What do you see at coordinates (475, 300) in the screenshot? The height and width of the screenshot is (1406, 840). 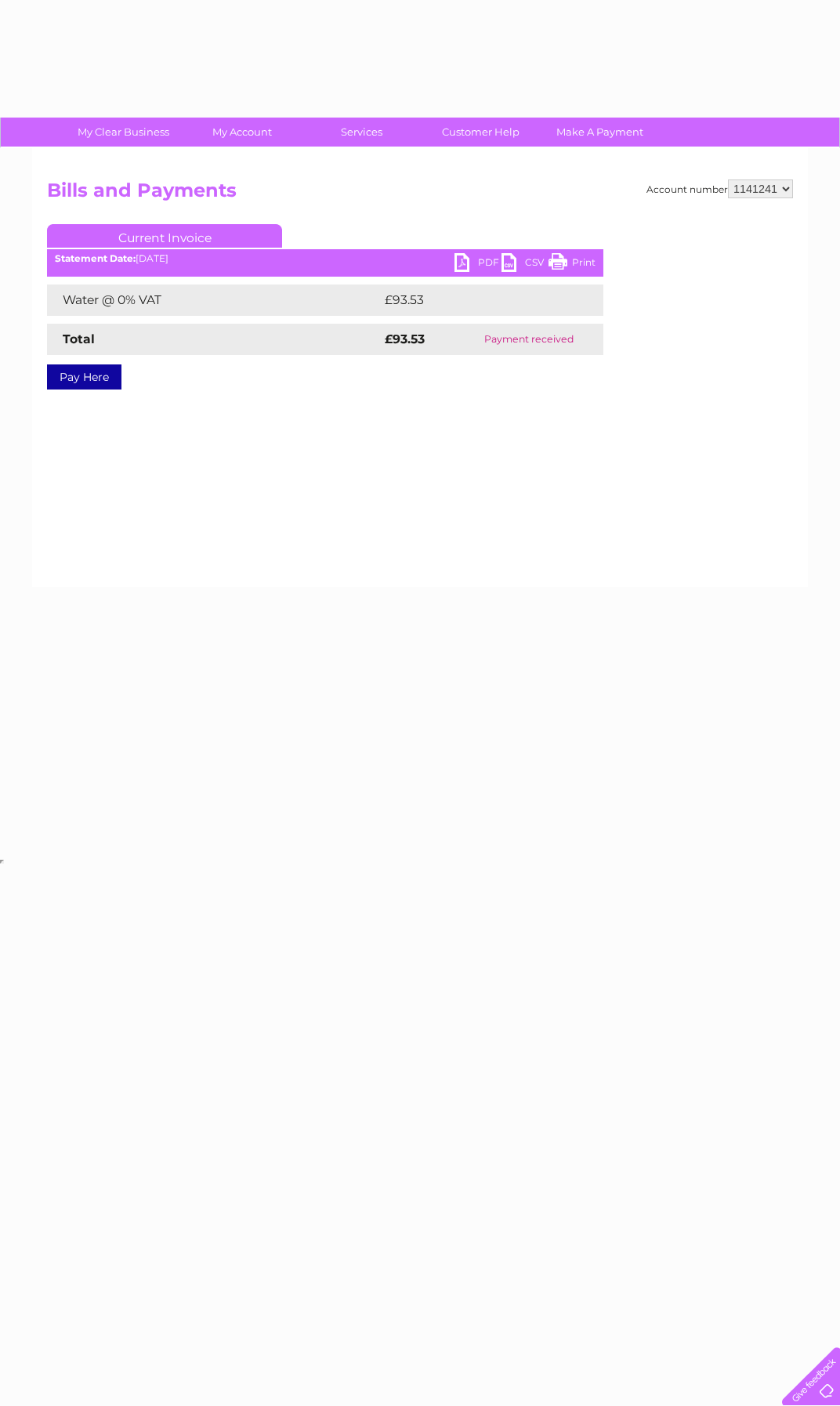 I see `td: £93.53` at bounding box center [475, 300].